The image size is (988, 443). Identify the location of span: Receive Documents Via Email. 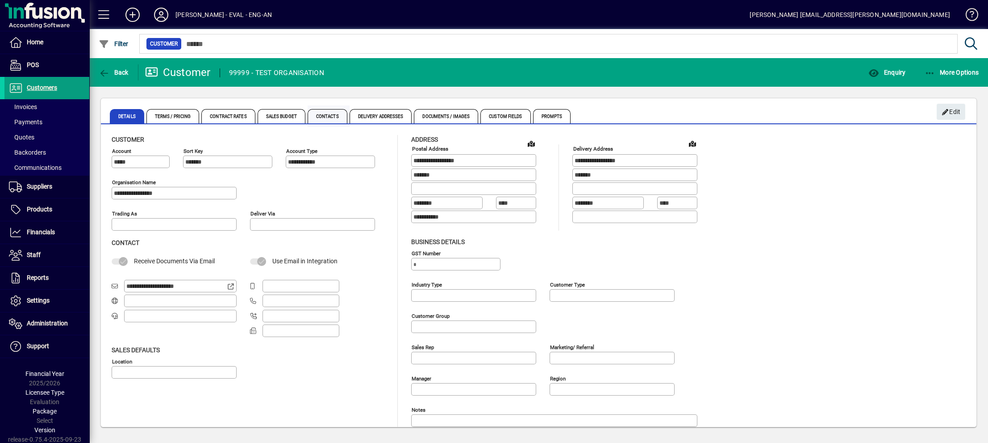
(174, 261).